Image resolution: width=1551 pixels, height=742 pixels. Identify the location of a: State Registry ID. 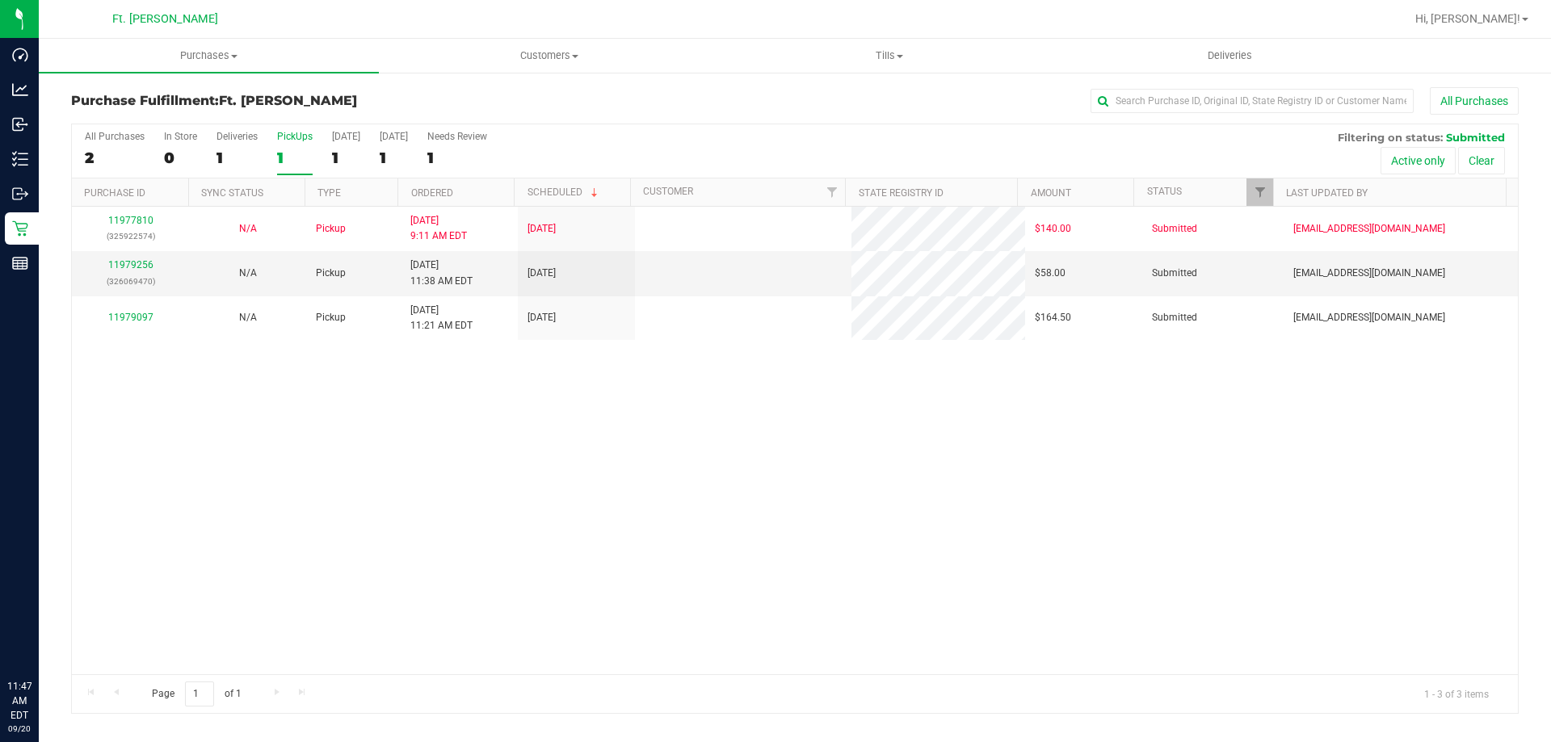
(901, 193).